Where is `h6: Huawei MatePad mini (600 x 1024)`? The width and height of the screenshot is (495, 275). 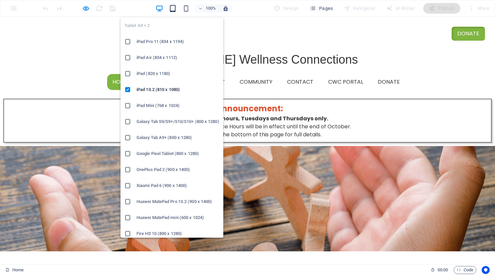
h6: Huawei MatePad mini (600 x 1024) is located at coordinates (178, 218).